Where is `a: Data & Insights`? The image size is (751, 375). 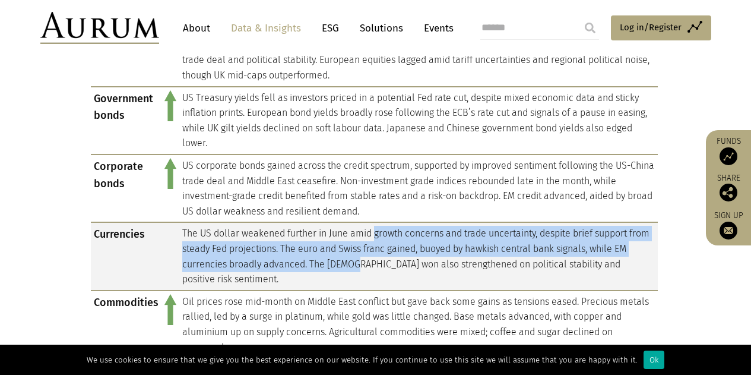
a: Data & Insights is located at coordinates (266, 28).